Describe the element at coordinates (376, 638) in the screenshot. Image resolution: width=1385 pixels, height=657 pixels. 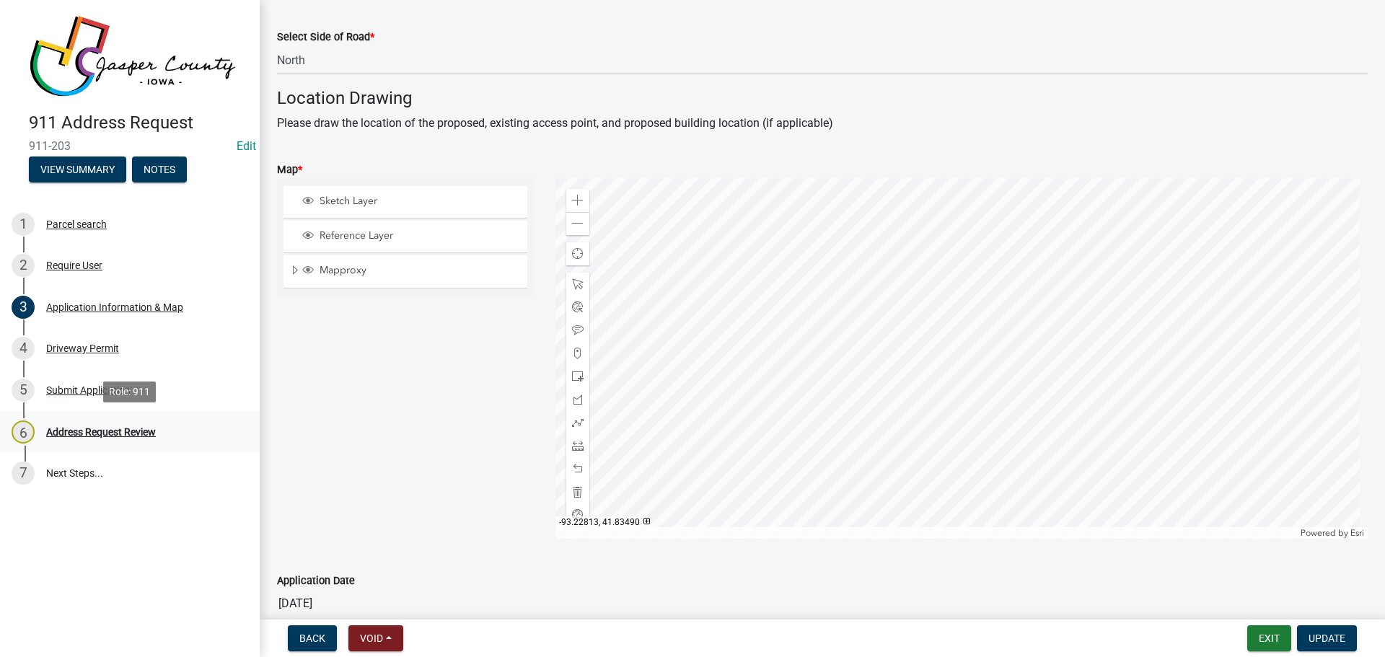
I see `button: Void` at that location.